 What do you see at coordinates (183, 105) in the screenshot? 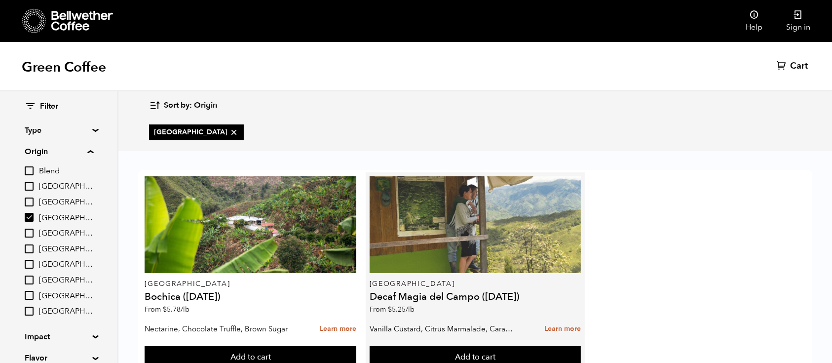
I see `button: Sort by: Origin` at bounding box center [183, 105].